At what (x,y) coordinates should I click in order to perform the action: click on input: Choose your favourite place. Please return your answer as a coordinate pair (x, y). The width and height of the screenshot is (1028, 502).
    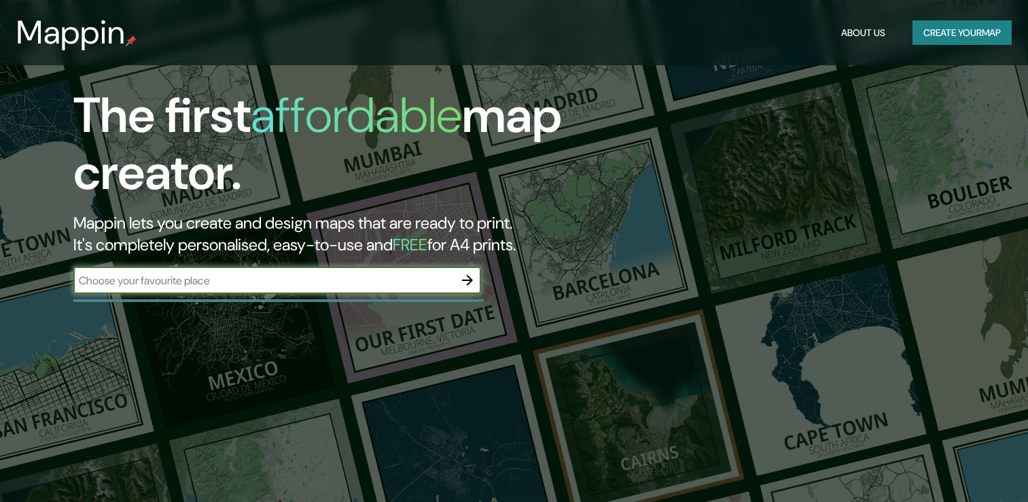
    Looking at the image, I should click on (264, 280).